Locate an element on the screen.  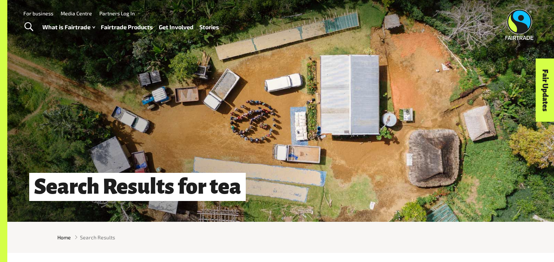
a: Stories is located at coordinates (209, 27).